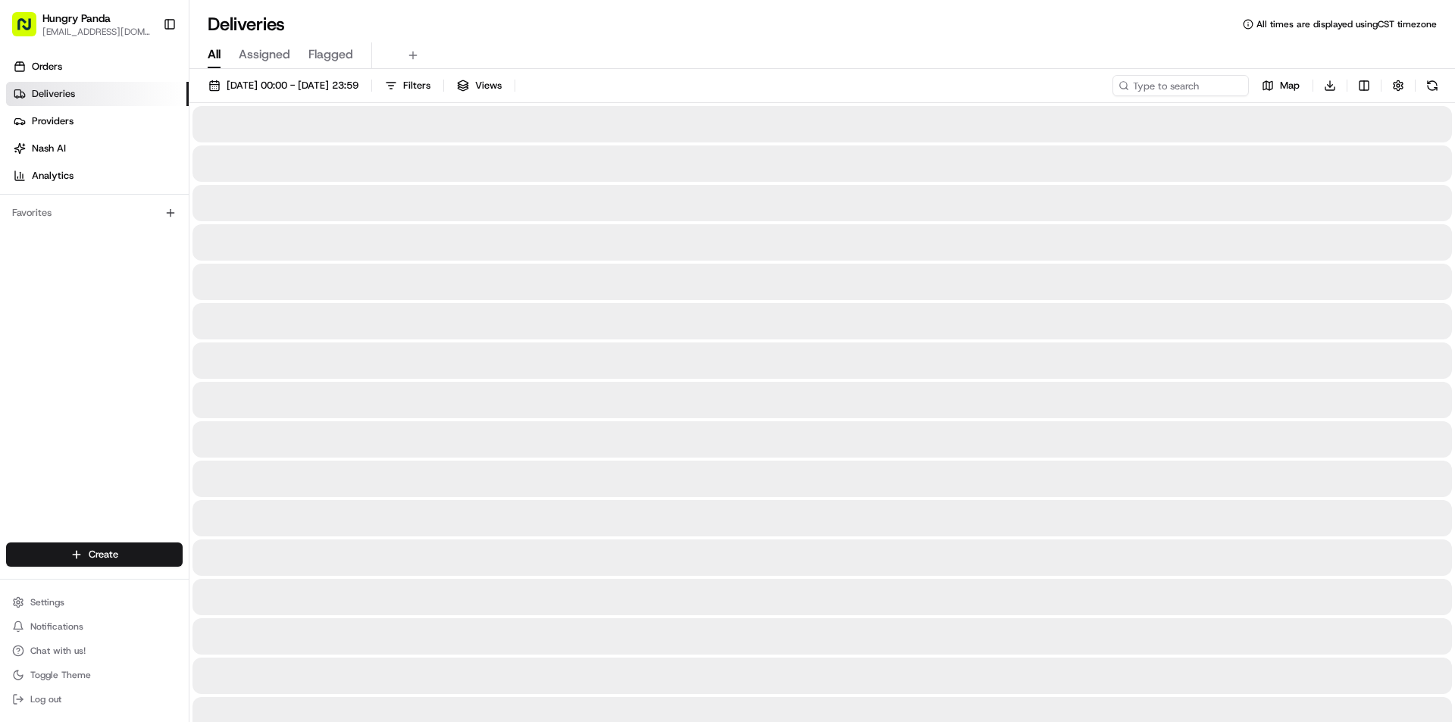  What do you see at coordinates (97, 176) in the screenshot?
I see `a: Analytics` at bounding box center [97, 176].